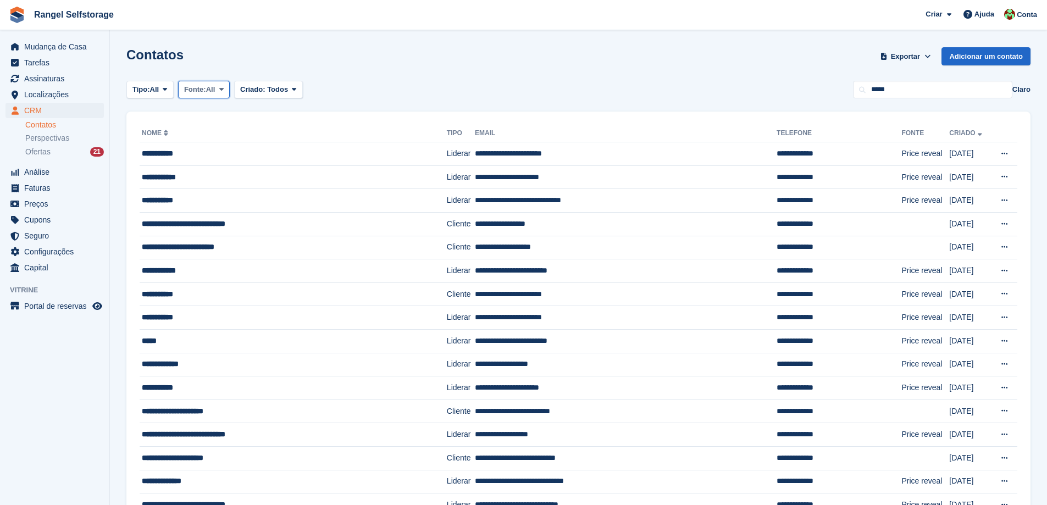 The width and height of the screenshot is (1047, 505). Describe the element at coordinates (47, 138) in the screenshot. I see `span: Perspectivas` at that location.